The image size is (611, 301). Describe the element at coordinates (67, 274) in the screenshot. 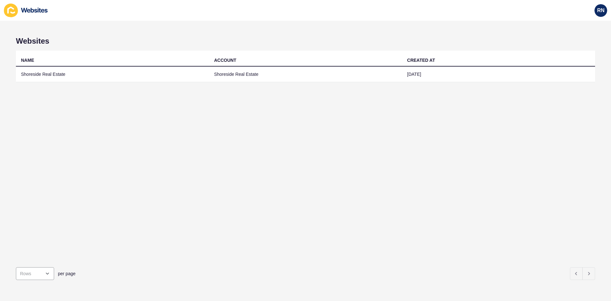

I see `span: per page` at that location.